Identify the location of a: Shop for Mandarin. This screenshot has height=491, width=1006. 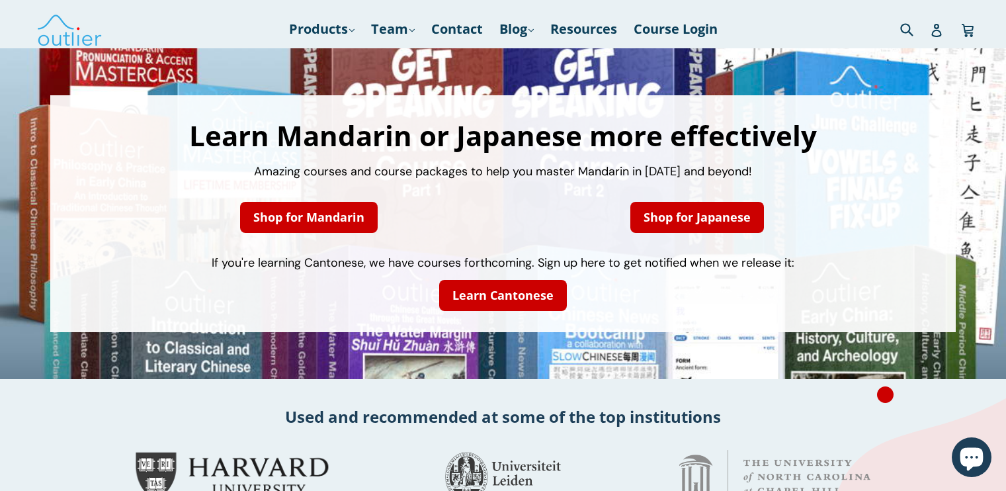
(309, 217).